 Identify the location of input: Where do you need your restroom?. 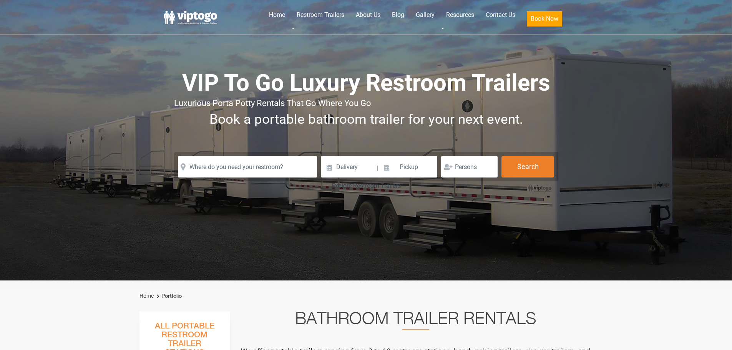
(247, 167).